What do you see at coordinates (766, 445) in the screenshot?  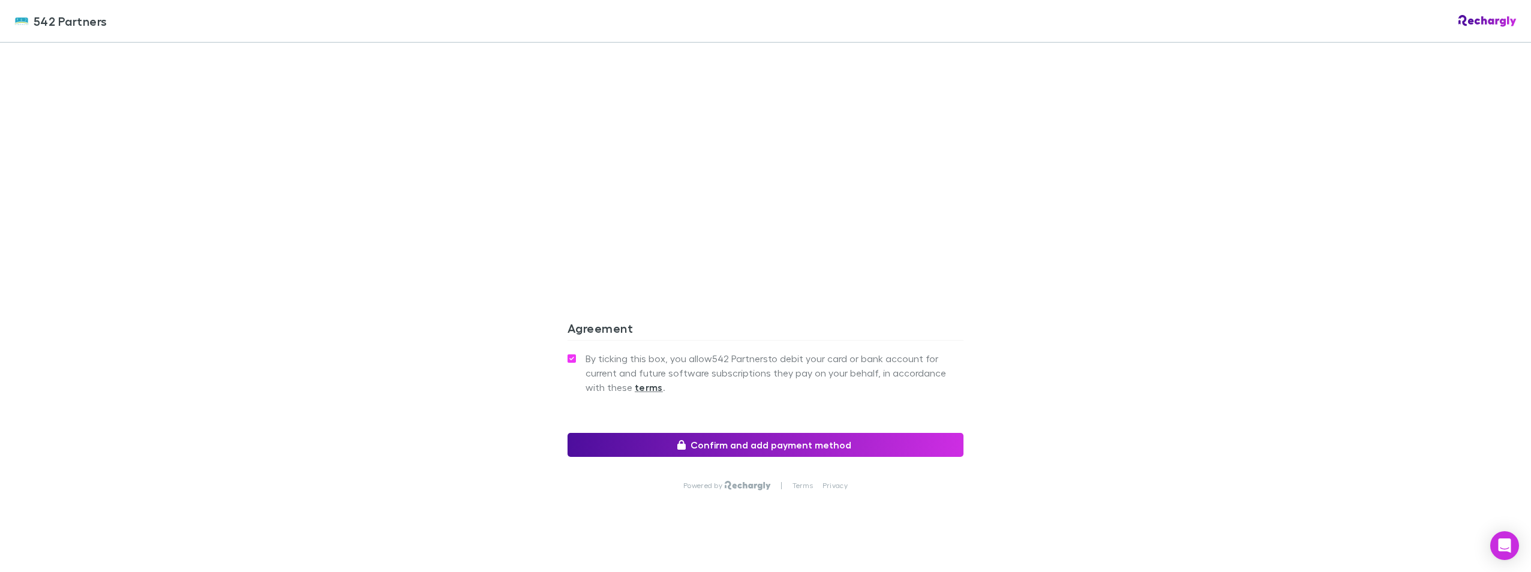 I see `button: Confirm and add payment method` at bounding box center [766, 445].